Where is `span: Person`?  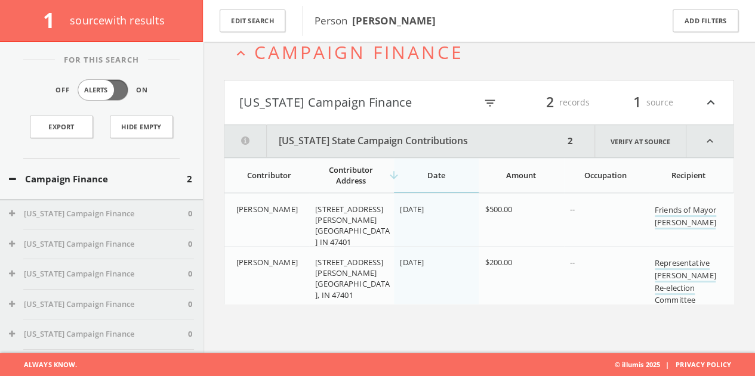
span: Person is located at coordinates (375, 20).